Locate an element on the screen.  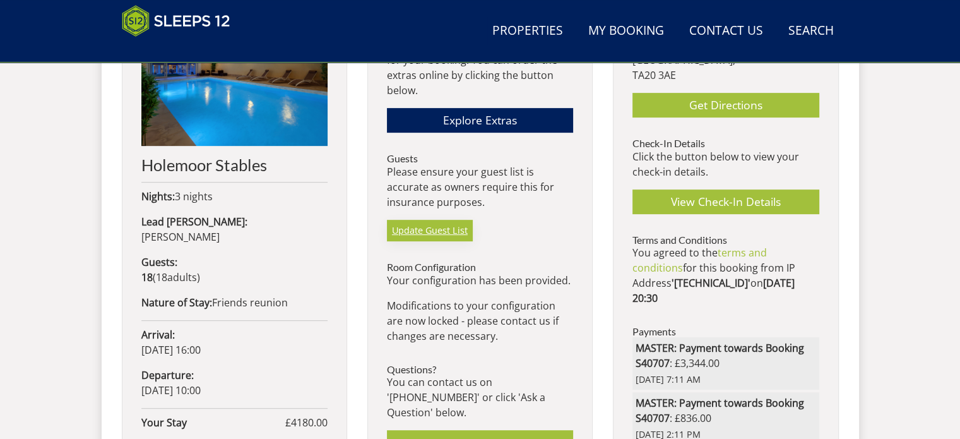
h3: Terms and Conditions is located at coordinates (725, 240).